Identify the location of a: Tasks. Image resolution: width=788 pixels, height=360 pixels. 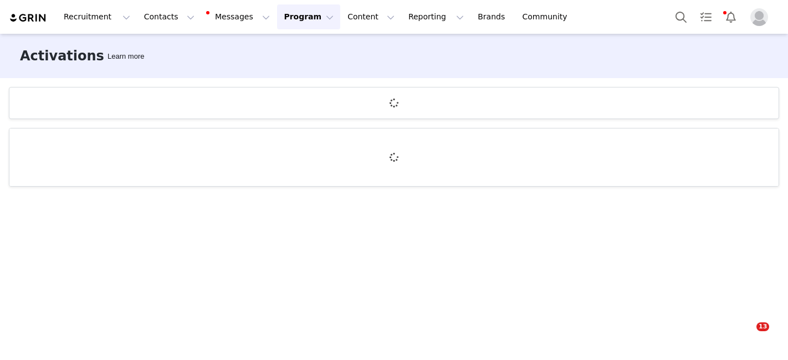
(706, 17).